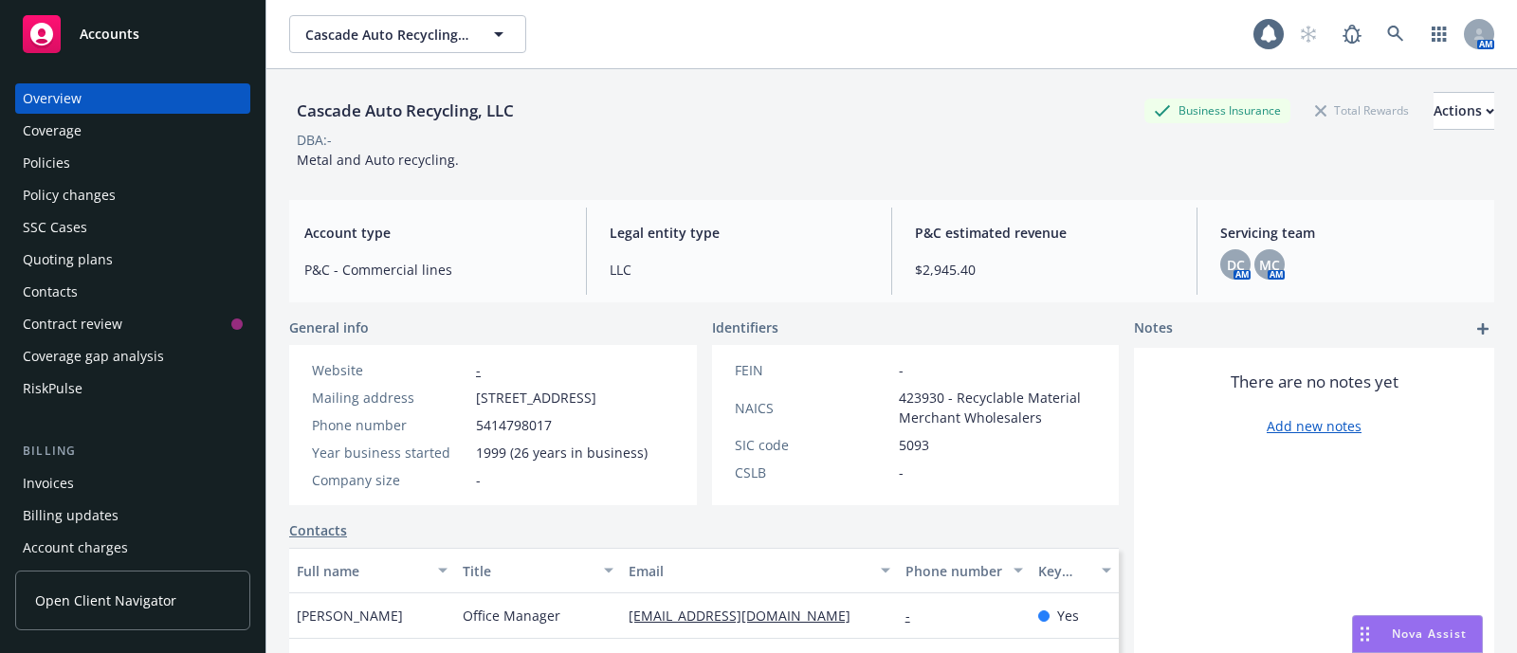 The width and height of the screenshot is (1517, 653). I want to click on span: $2,945.40, so click(1044, 269).